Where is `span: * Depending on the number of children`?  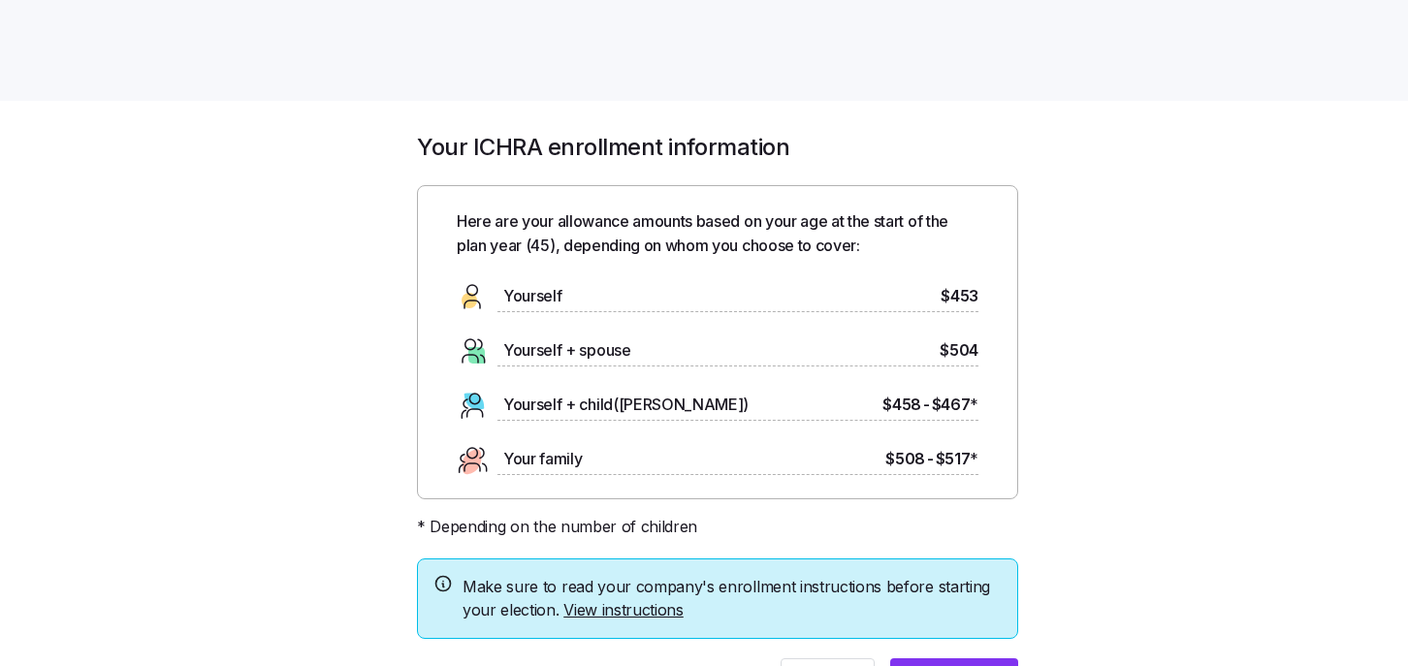 span: * Depending on the number of children is located at coordinates (556, 526).